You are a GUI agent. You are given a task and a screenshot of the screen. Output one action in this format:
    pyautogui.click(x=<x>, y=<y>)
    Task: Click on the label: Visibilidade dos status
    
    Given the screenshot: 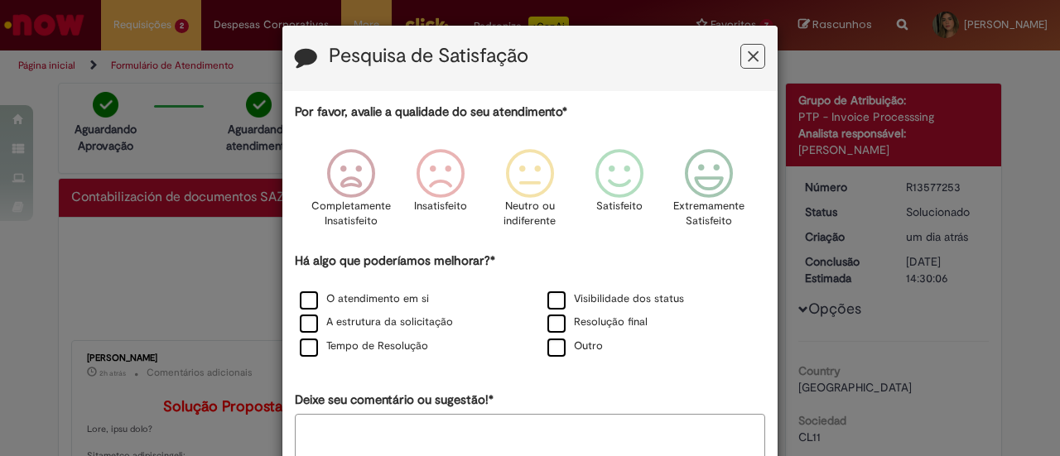 What is the action you would take?
    pyautogui.click(x=615, y=299)
    